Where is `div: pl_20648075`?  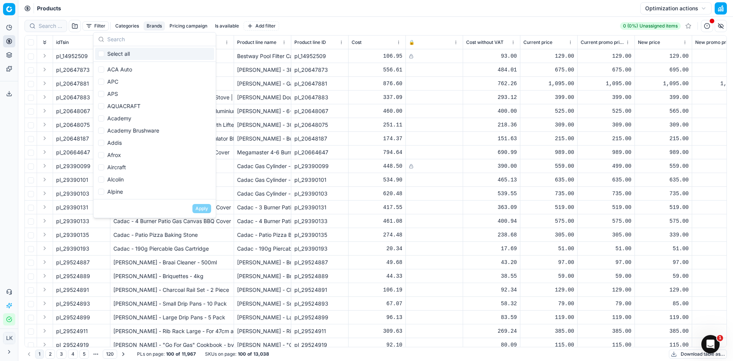
div: pl_20648075 is located at coordinates (319, 125).